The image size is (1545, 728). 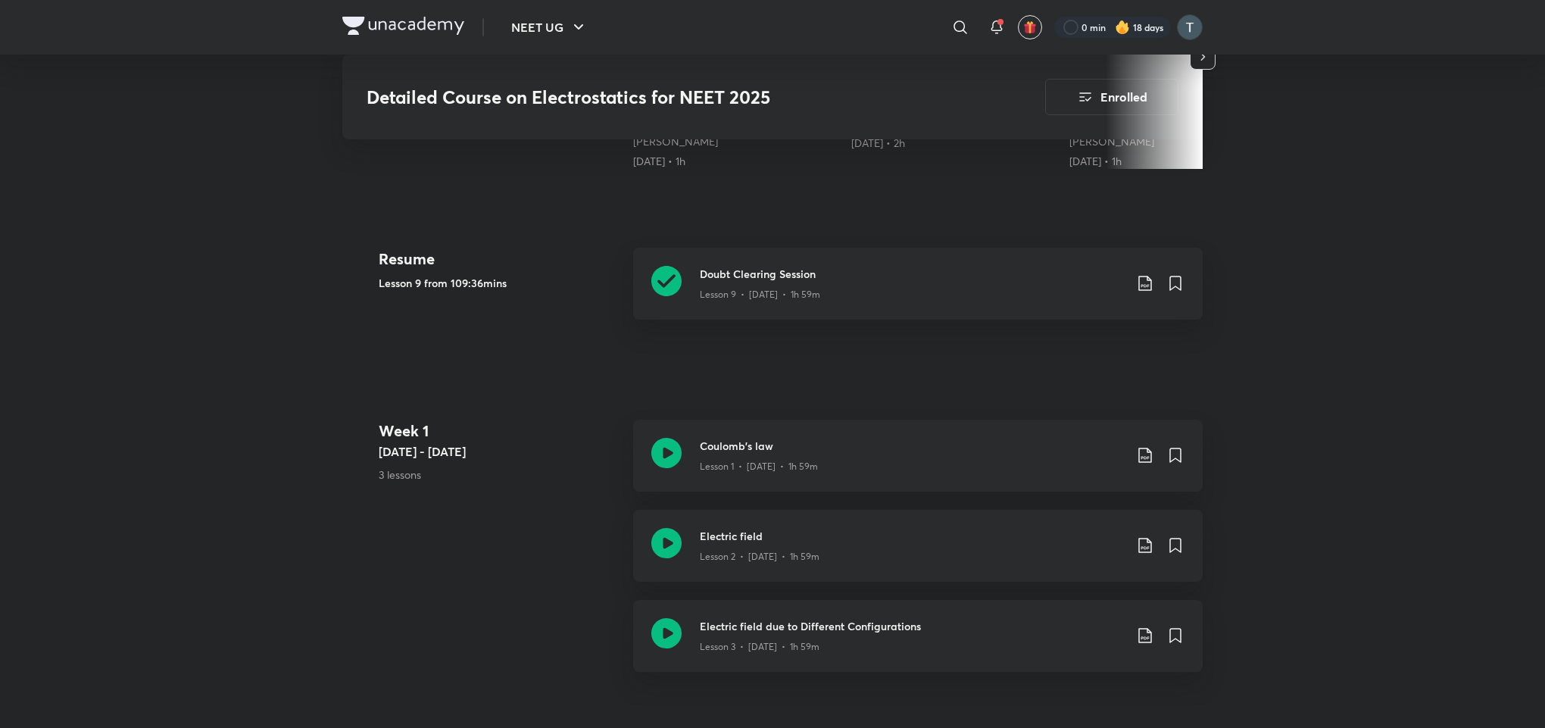 I want to click on img: tanistha Dey, so click(x=1190, y=27).